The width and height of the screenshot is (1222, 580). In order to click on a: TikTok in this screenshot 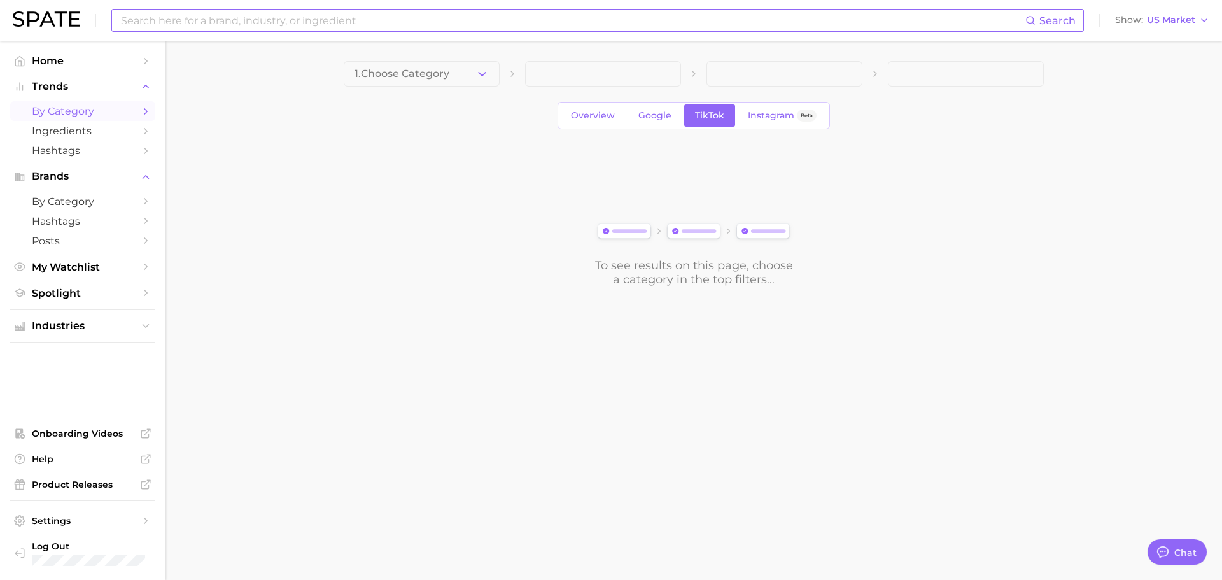, I will do `click(710, 115)`.